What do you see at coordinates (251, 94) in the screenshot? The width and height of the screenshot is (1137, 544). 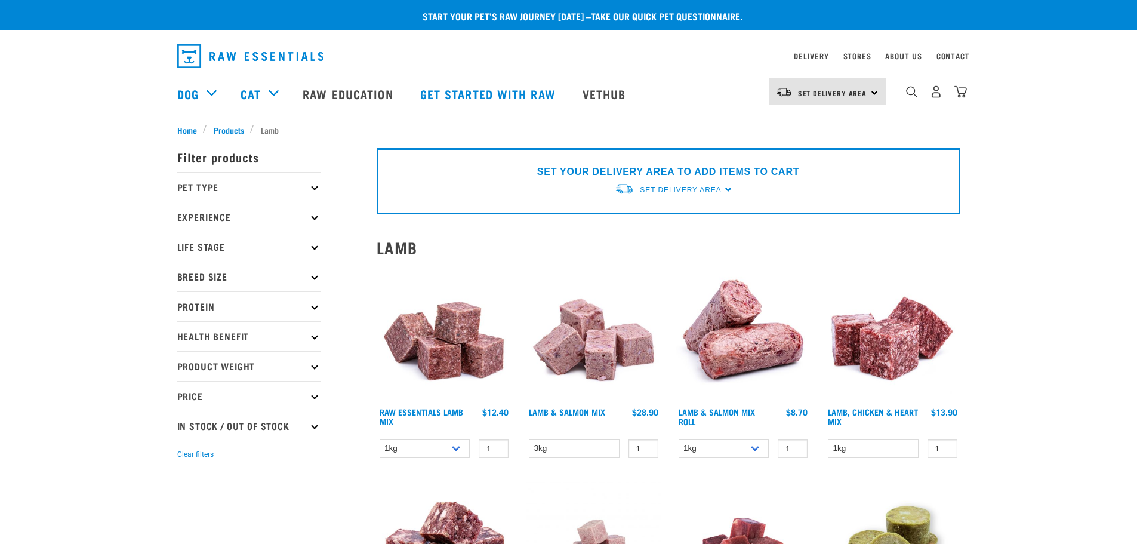 I see `a: Cat` at bounding box center [251, 94].